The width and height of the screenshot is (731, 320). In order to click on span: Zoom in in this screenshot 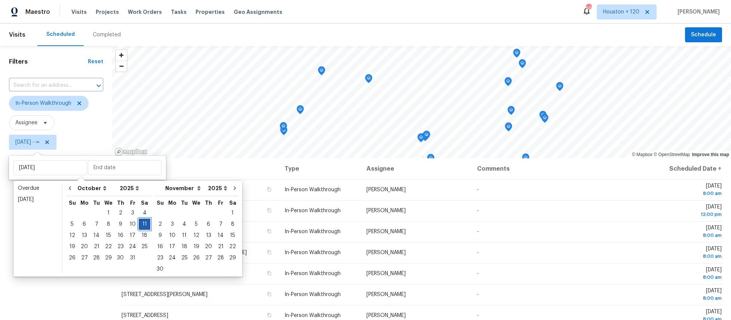, I will do `click(121, 55)`.